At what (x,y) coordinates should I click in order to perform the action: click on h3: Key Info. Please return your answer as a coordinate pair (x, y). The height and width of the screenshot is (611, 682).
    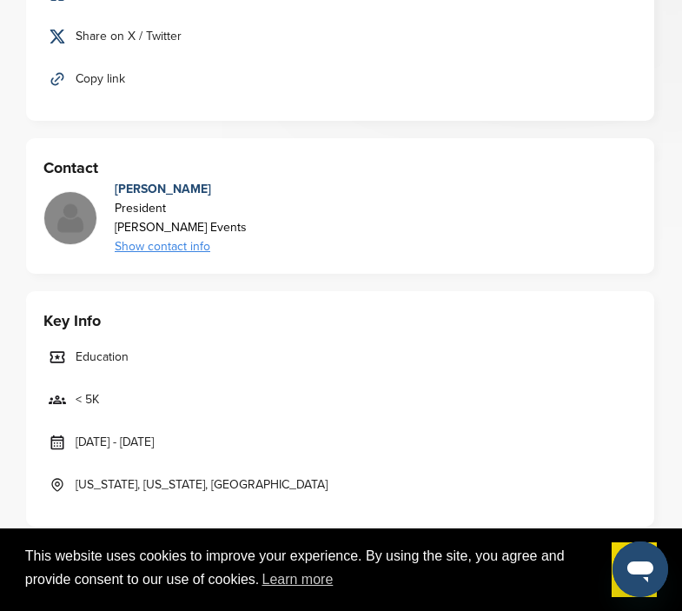
    Looking at the image, I should click on (340, 321).